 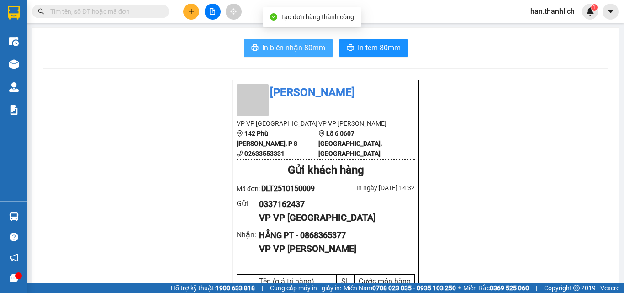 What do you see at coordinates (593, 7) in the screenshot?
I see `span: 1` at bounding box center [593, 7].